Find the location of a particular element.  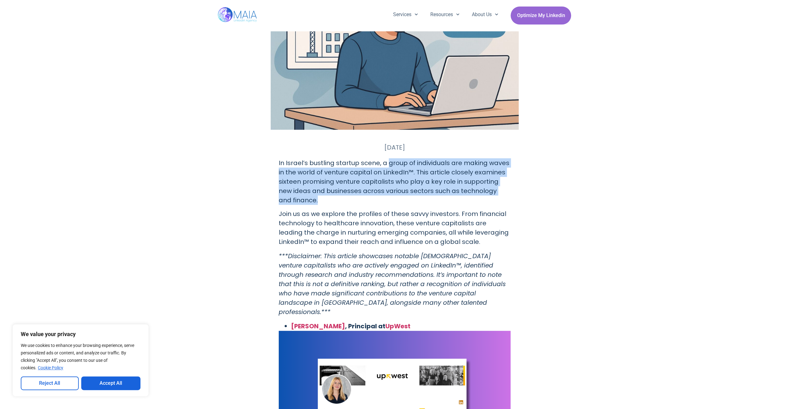

nav: Menu is located at coordinates (446, 15).